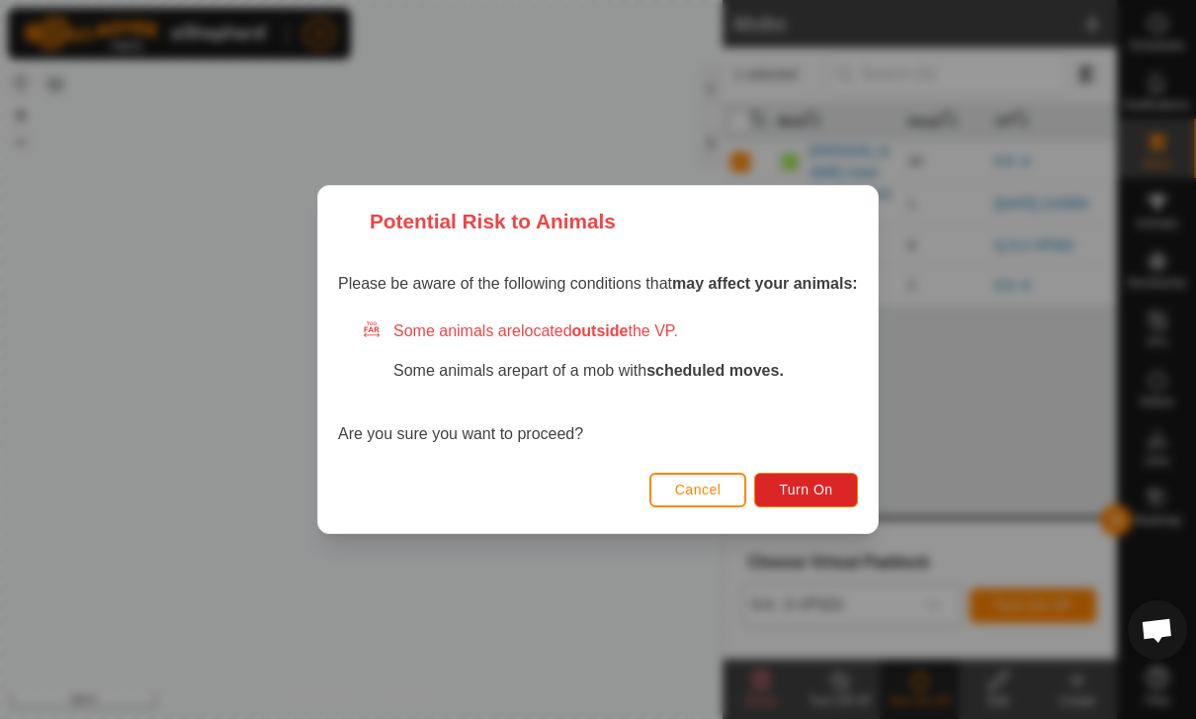 The image size is (1196, 719). What do you see at coordinates (626, 371) in the screenshot?
I see `p: Some animals are` at bounding box center [626, 371].